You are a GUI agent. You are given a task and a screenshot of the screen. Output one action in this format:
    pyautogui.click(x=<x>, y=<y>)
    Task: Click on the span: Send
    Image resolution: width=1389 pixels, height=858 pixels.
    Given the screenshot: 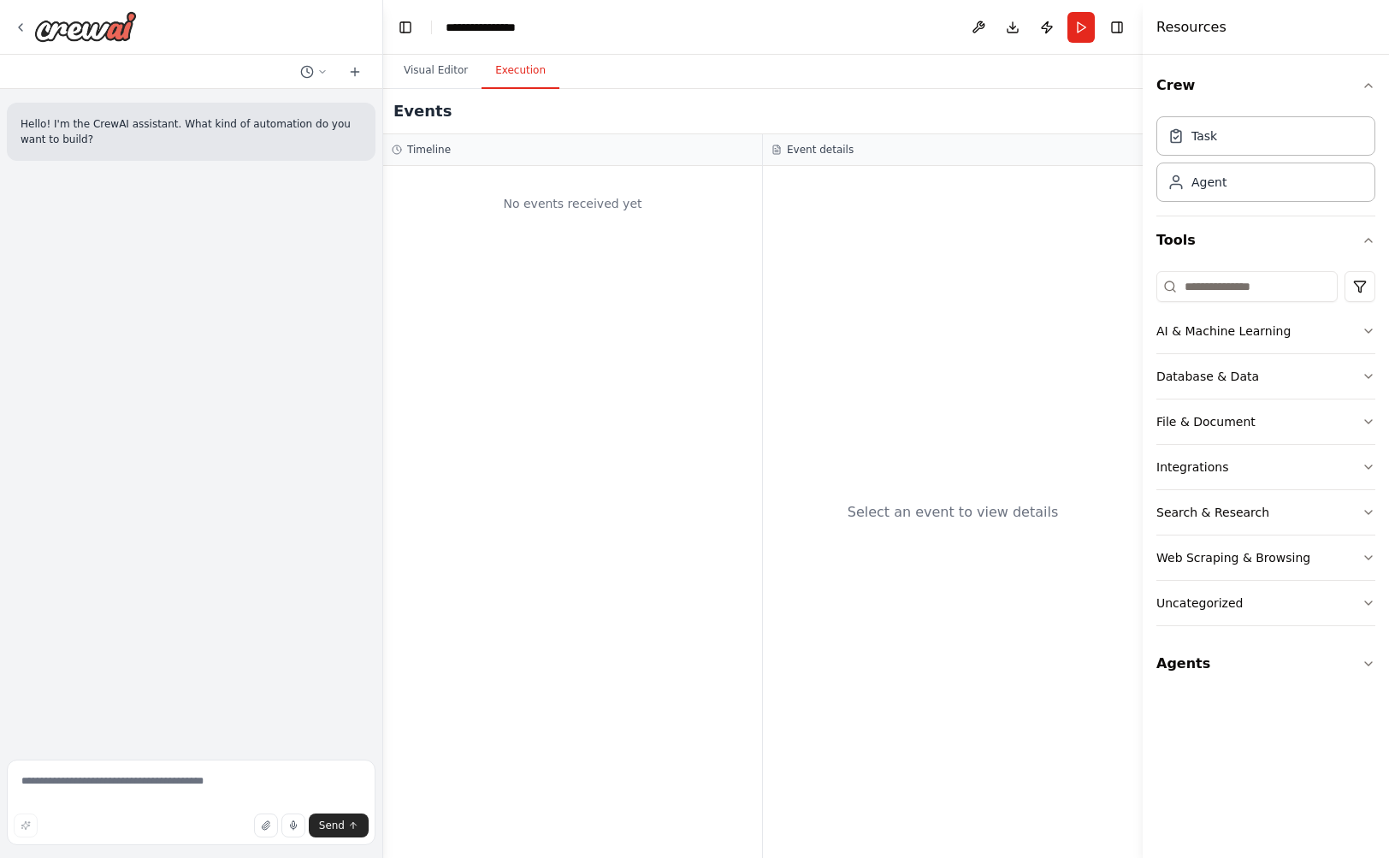 What is the action you would take?
    pyautogui.click(x=332, y=825)
    